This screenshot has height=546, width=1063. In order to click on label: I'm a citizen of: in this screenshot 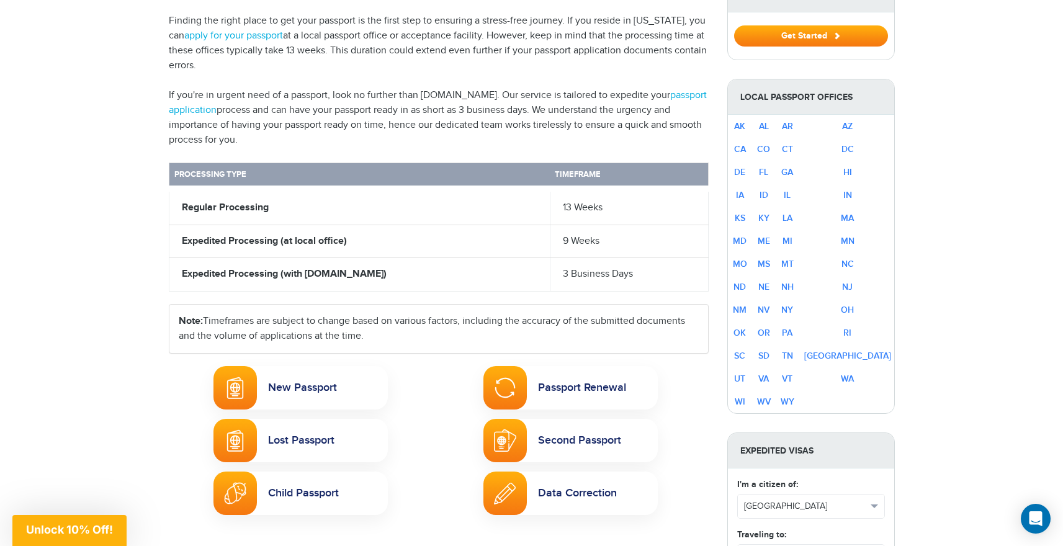, I will do `click(768, 484)`.